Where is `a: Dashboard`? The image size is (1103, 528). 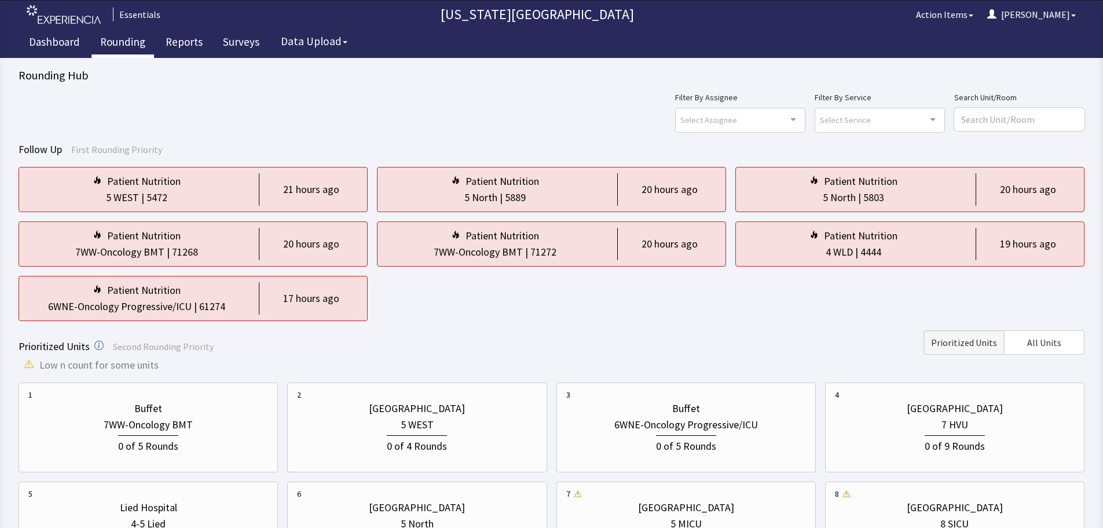
a: Dashboard is located at coordinates (54, 43).